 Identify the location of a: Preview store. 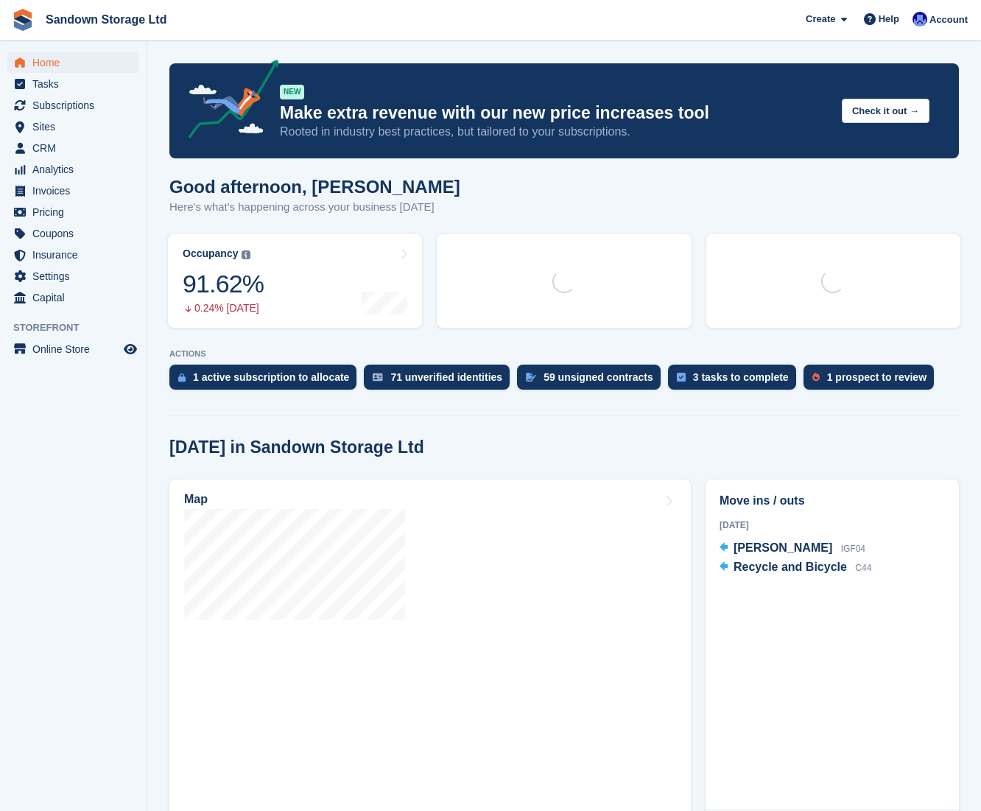
(130, 349).